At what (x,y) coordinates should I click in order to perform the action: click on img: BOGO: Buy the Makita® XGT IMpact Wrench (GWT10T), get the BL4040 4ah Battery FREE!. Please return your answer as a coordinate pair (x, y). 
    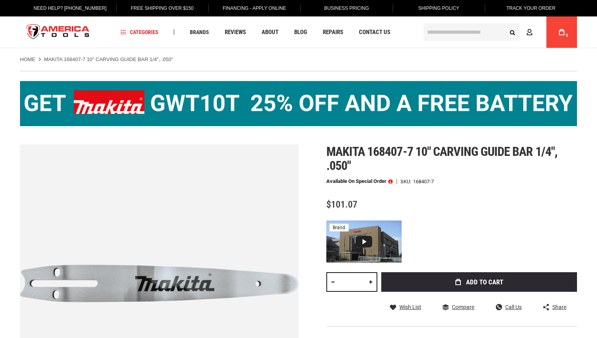
    Looking at the image, I should click on (298, 104).